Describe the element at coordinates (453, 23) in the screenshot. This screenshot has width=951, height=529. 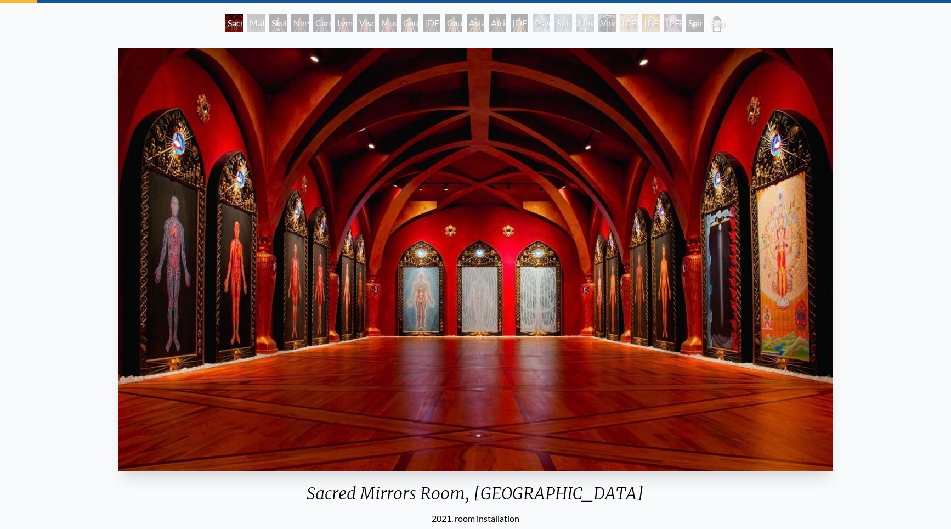
I see `div: Caucasian Man` at that location.